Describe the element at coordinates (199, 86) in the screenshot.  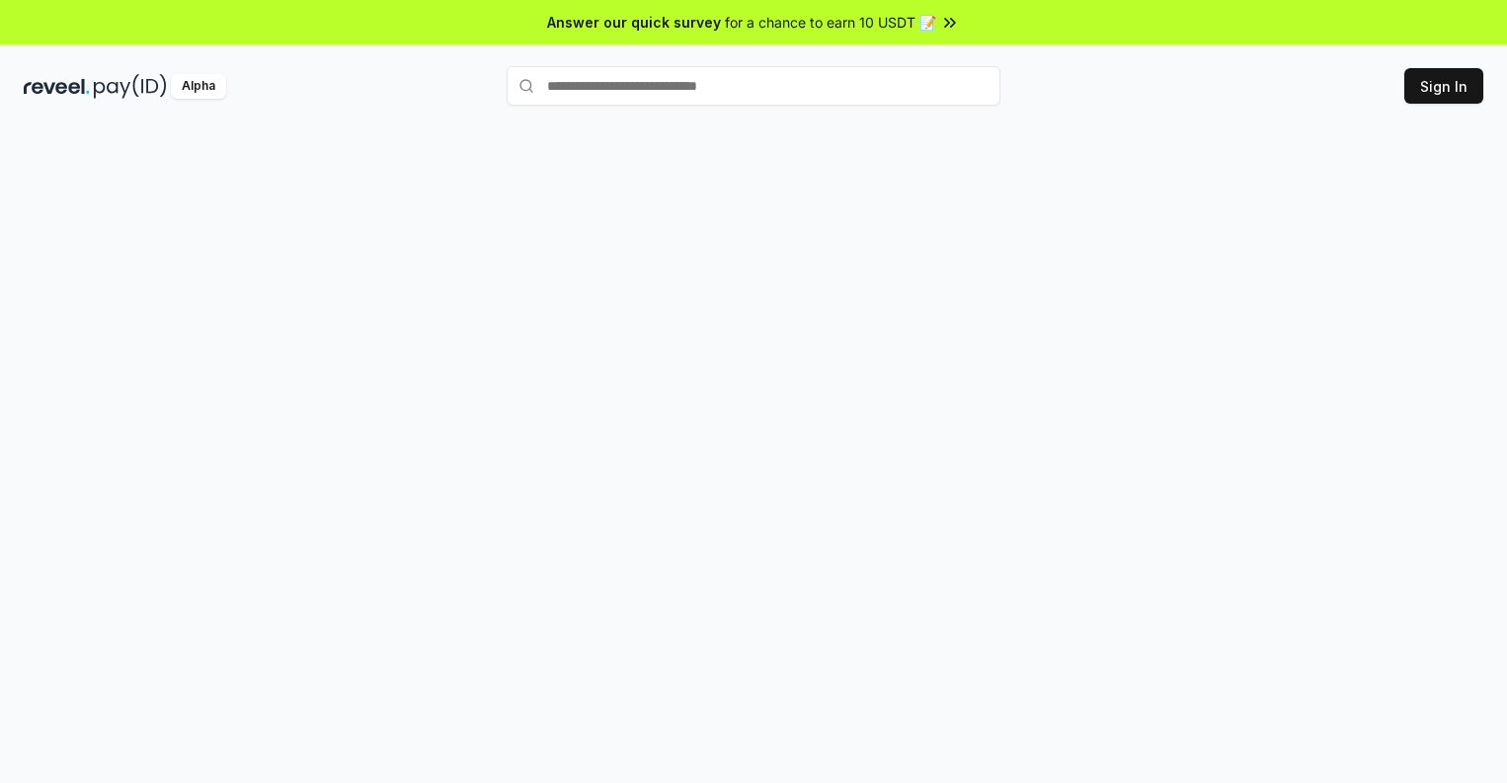
I see `div: Alpha` at that location.